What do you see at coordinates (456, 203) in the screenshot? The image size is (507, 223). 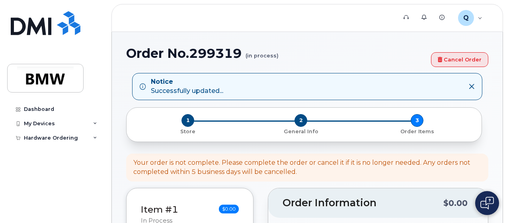 I see `div: $0.00` at bounding box center [456, 203].